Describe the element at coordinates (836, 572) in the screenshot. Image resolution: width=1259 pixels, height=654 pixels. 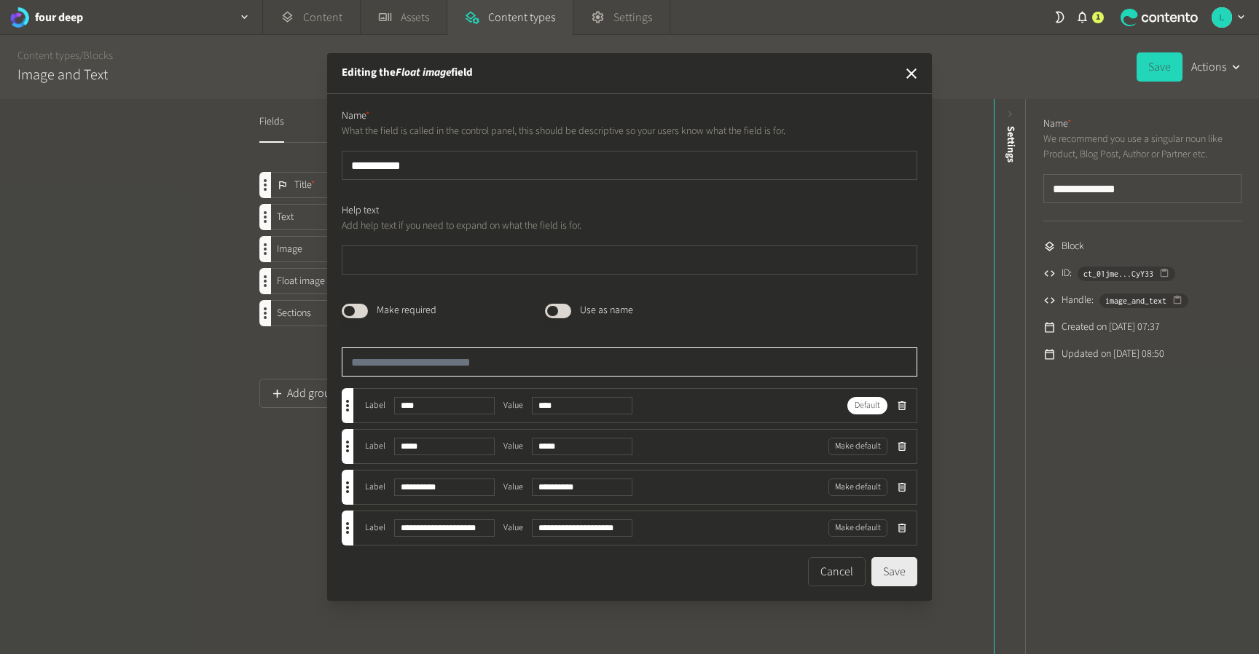
I see `button: Cancel` at that location.